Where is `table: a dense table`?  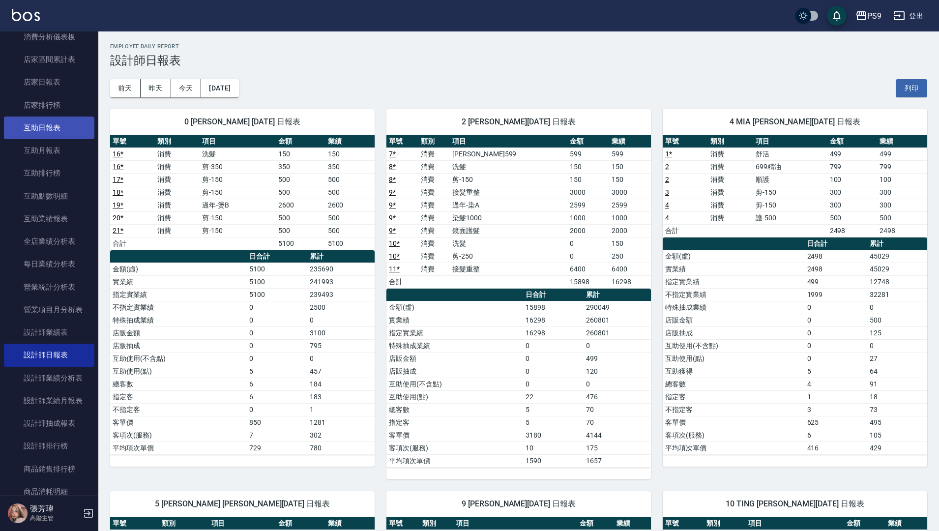 table: a dense table is located at coordinates (795, 186).